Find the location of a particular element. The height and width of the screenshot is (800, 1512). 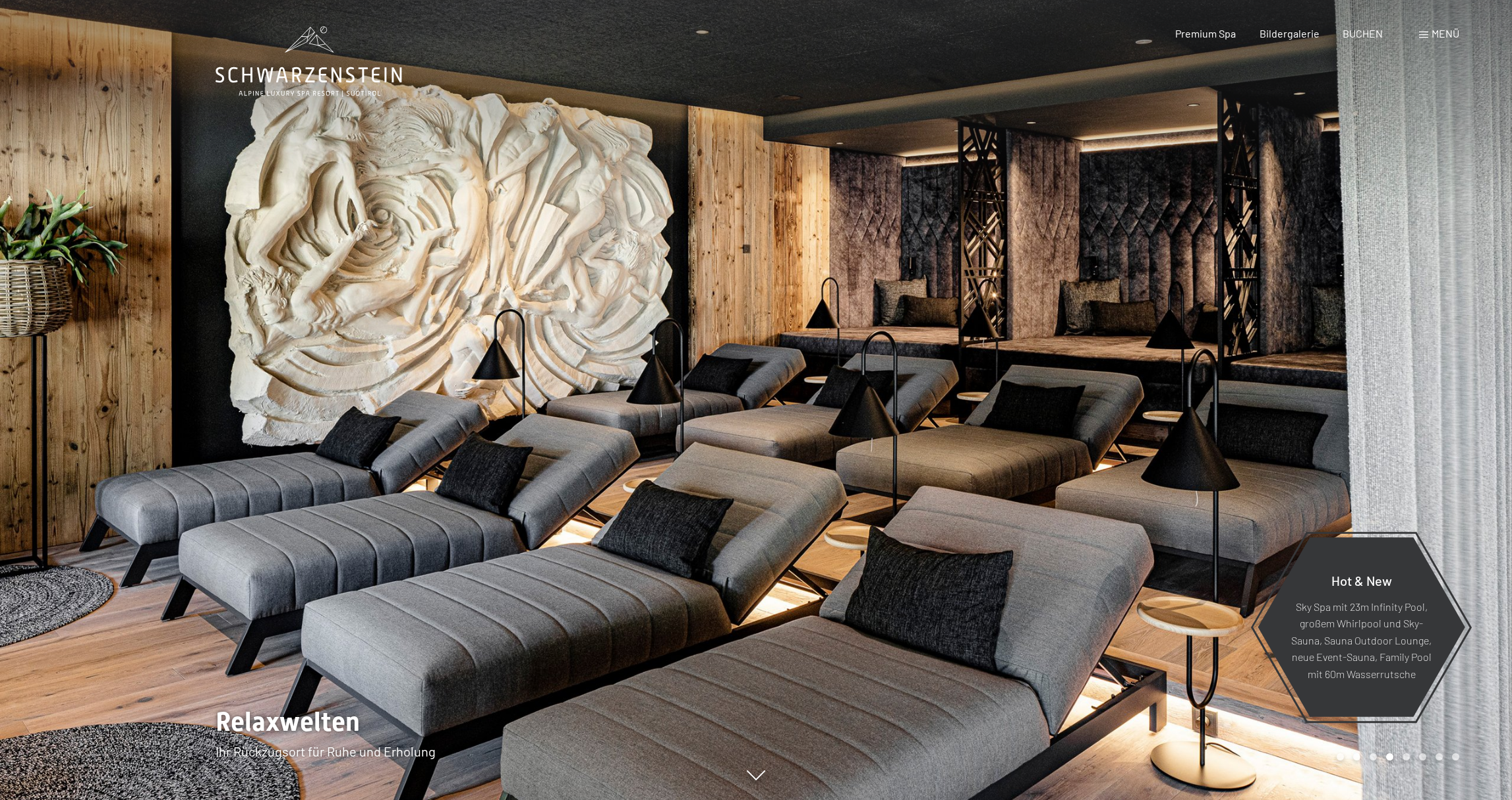

div: Carousel Page 1 is located at coordinates (1340, 757).